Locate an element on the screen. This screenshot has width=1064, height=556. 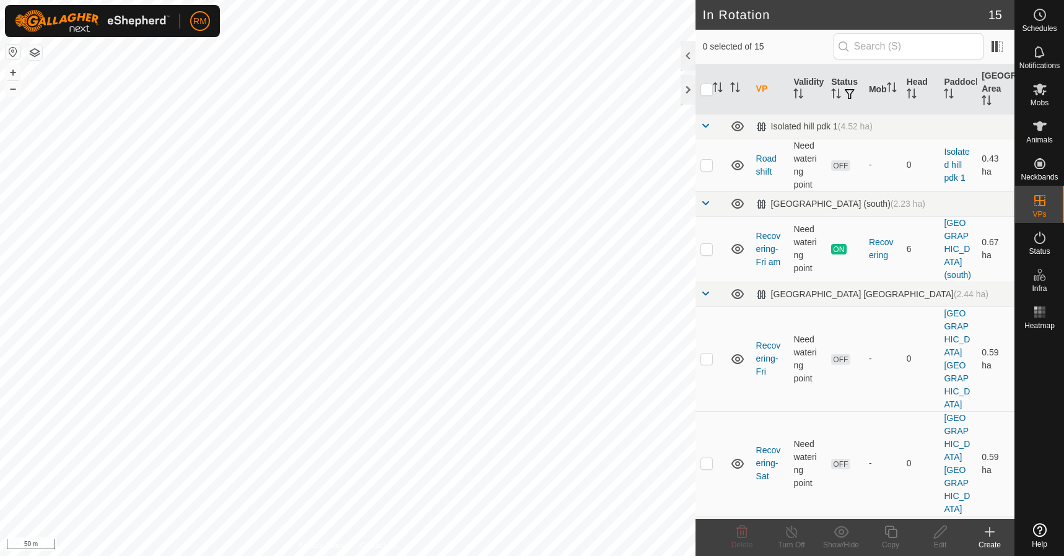
th: Head is located at coordinates (920, 89).